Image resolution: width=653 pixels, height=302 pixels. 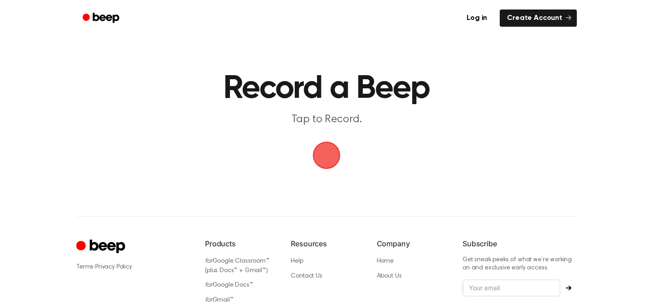 I want to click on h6: Products, so click(x=240, y=244).